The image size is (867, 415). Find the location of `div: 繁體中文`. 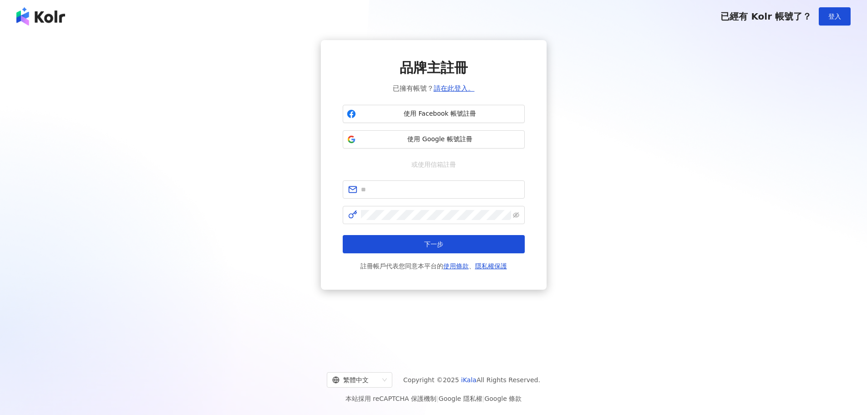

div: 繁體中文 is located at coordinates (356, 380).